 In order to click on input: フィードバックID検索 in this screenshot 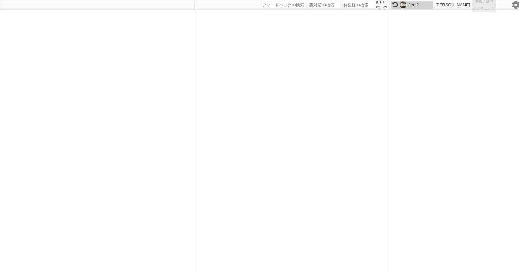, I will do `click(284, 5)`.